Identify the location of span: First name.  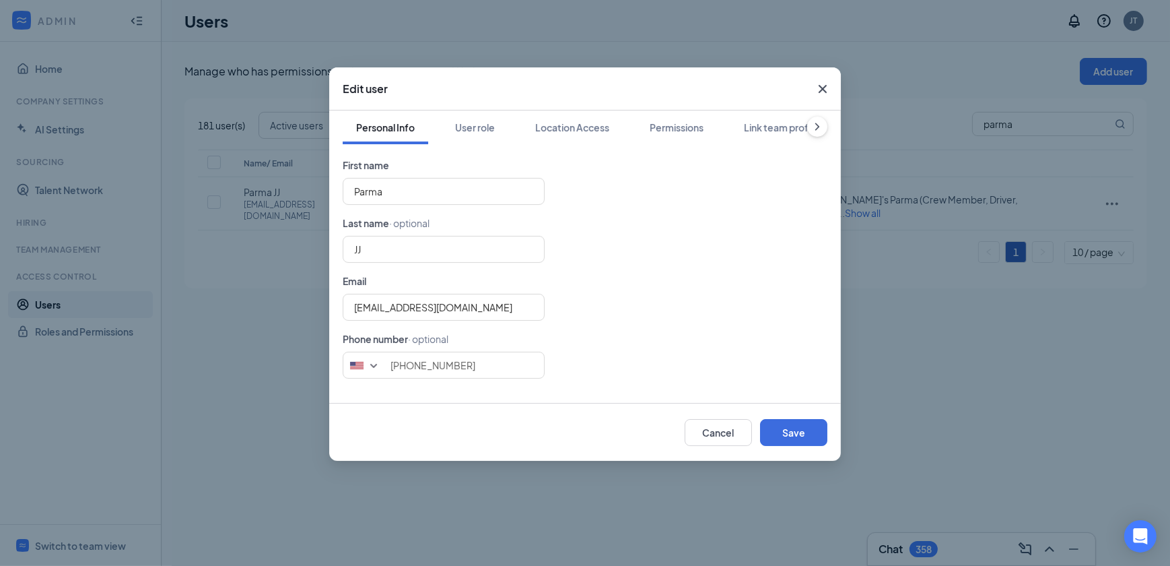
(366, 165).